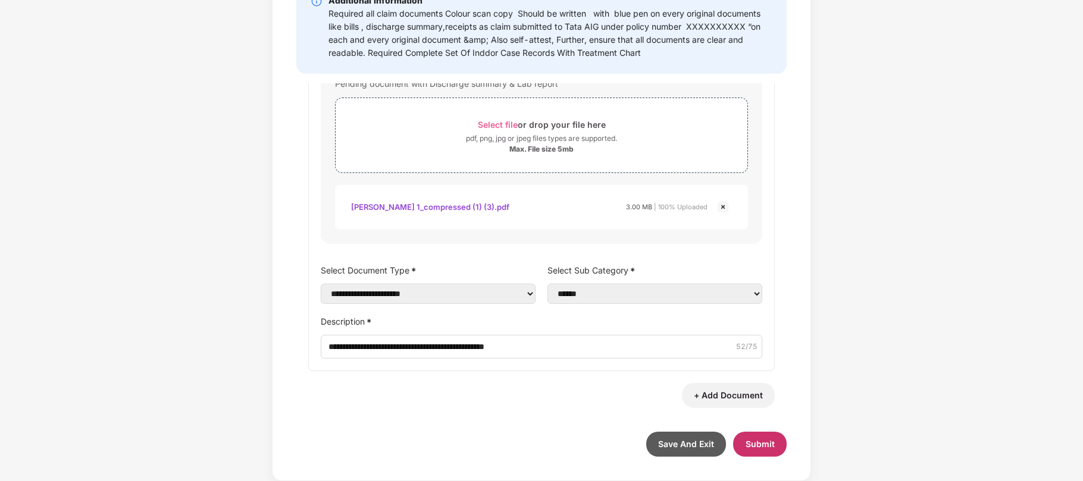 Image resolution: width=1083 pixels, height=481 pixels. Describe the element at coordinates (497, 124) in the screenshot. I see `span: Select file` at that location.